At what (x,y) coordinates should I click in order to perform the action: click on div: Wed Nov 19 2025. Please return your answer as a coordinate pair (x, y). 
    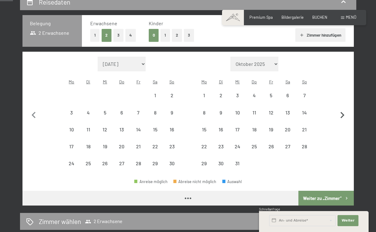
    Looking at the image, I should click on (105, 146).